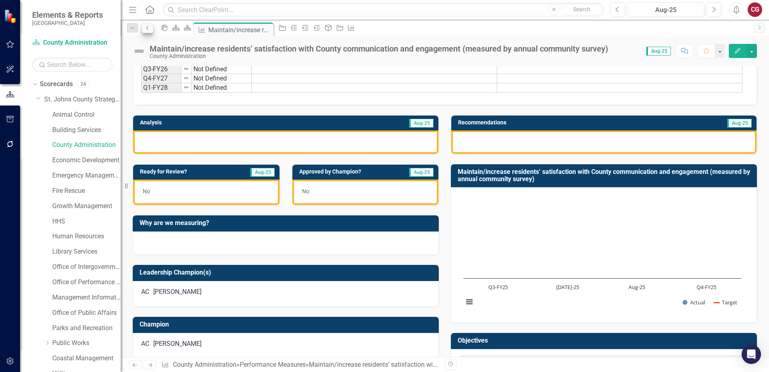 This screenshot has height=372, width=769. What do you see at coordinates (86, 251) in the screenshot?
I see `a: Library Services` at bounding box center [86, 251].